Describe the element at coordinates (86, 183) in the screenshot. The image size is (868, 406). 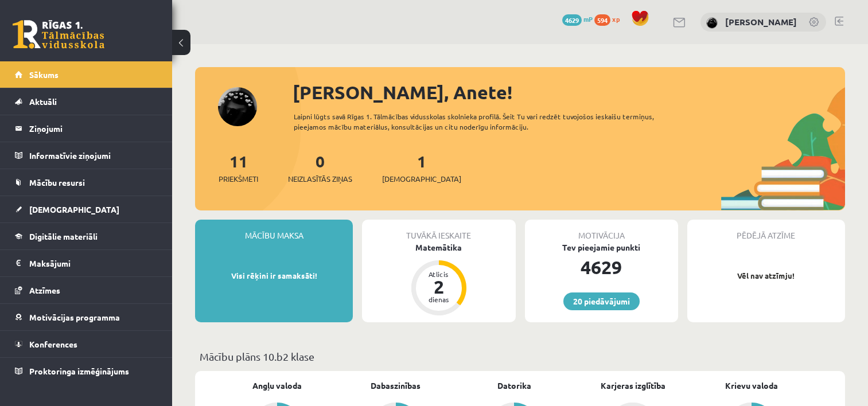
I see `a: Mācību resursi` at that location.